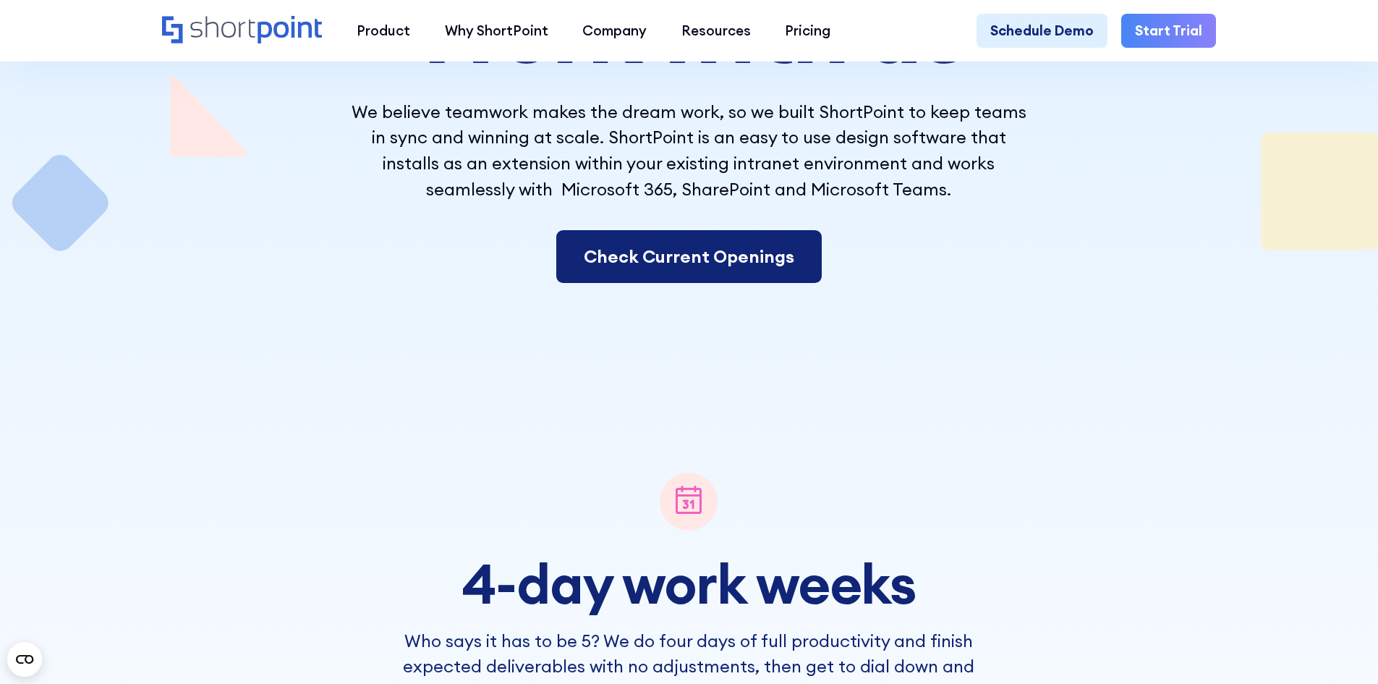  Describe the element at coordinates (716, 31) in the screenshot. I see `a: Resources` at that location.